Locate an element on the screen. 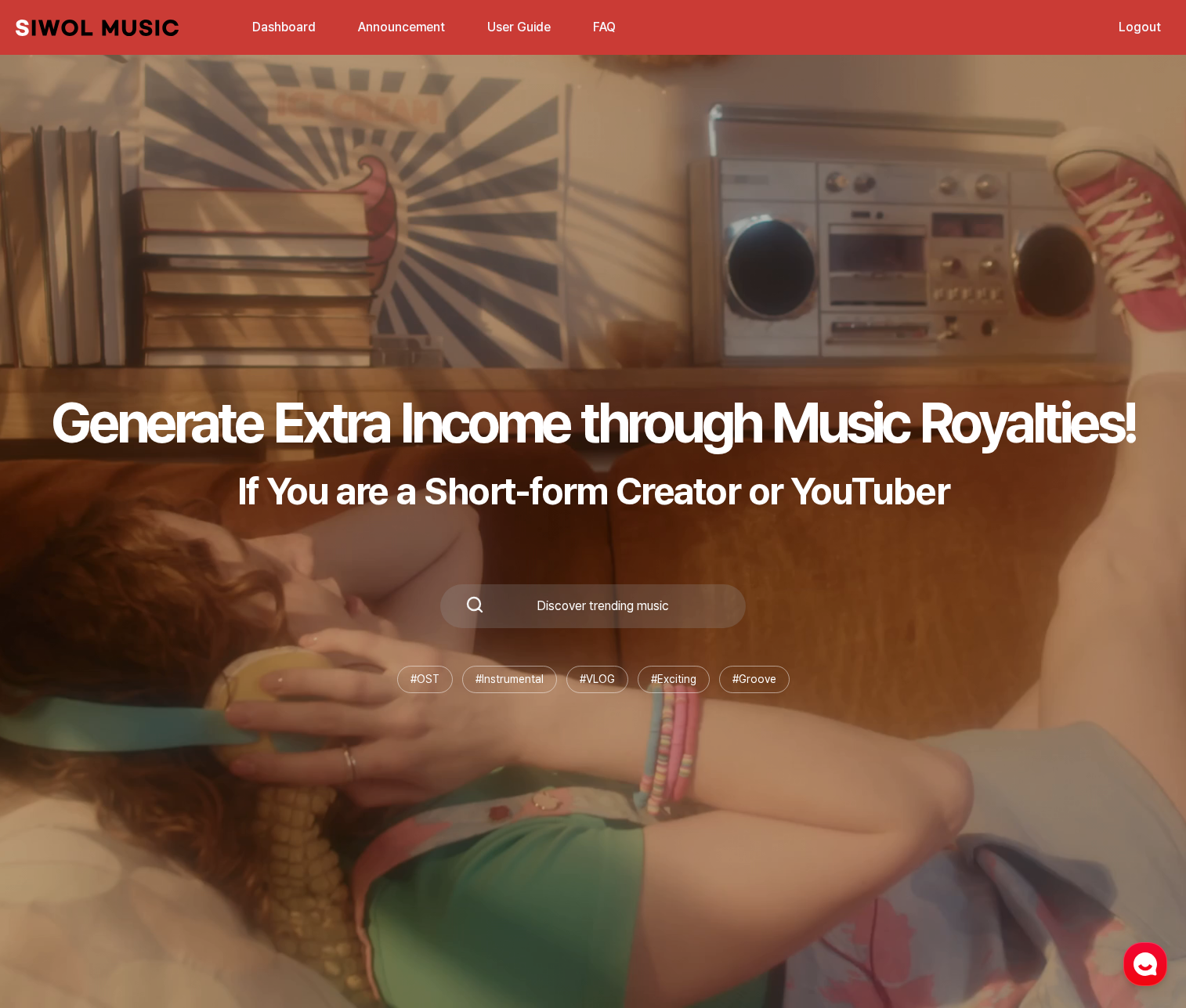 The image size is (1186, 1008). h1: Generate Extra Income through Music Royalties! is located at coordinates (593, 422).